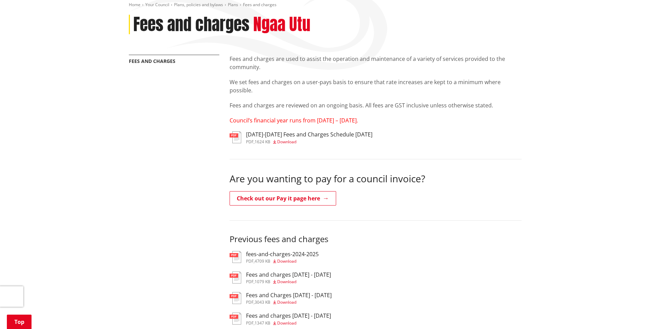 The image size is (650, 329). What do you see at coordinates (233, 4) in the screenshot?
I see `a: Plans` at bounding box center [233, 4].